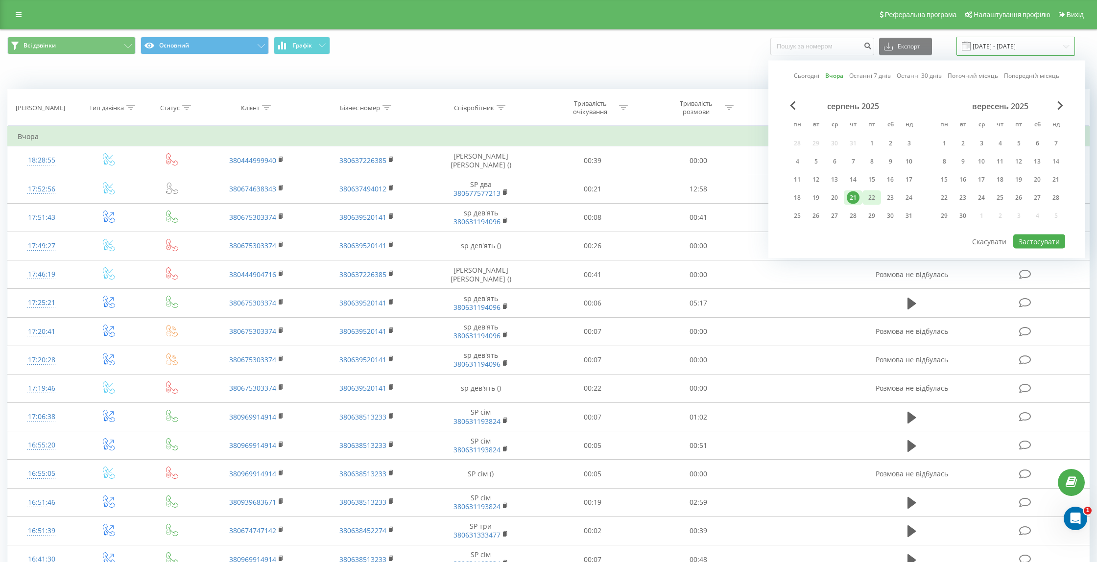 This screenshot has height=562, width=1097. Describe the element at coordinates (963, 144) in the screenshot. I see `div: вт 2 вер 2025 р.` at that location.